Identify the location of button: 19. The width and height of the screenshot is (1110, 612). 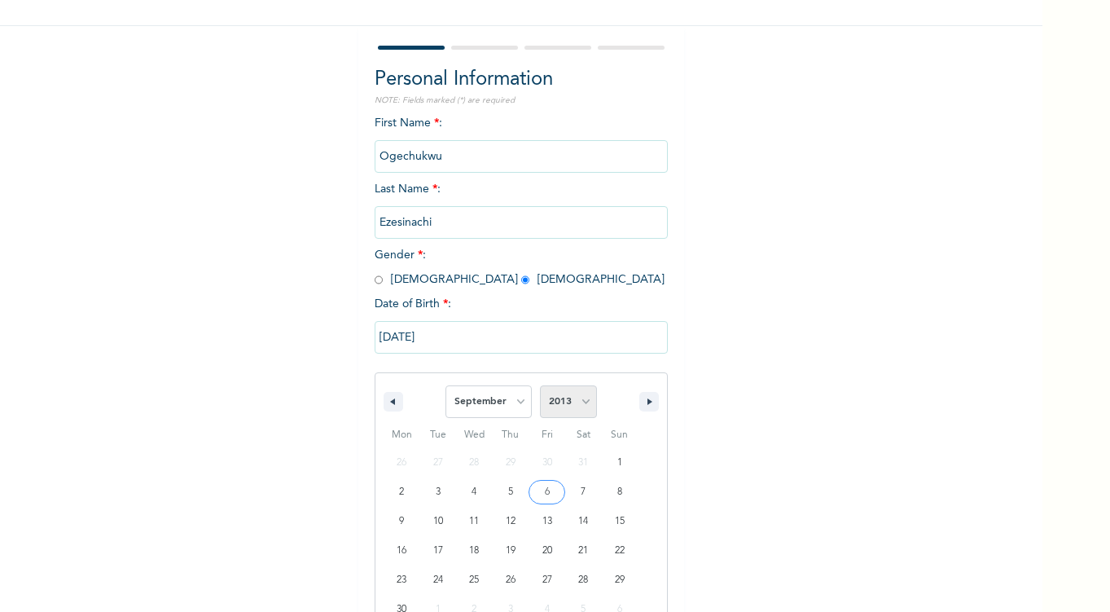
(511, 551).